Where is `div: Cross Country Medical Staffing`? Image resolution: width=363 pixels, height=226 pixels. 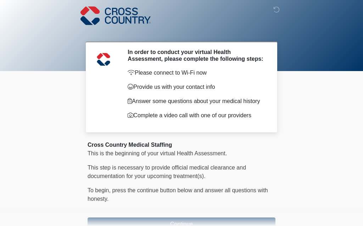 div: Cross Country Medical Staffing is located at coordinates (182, 145).